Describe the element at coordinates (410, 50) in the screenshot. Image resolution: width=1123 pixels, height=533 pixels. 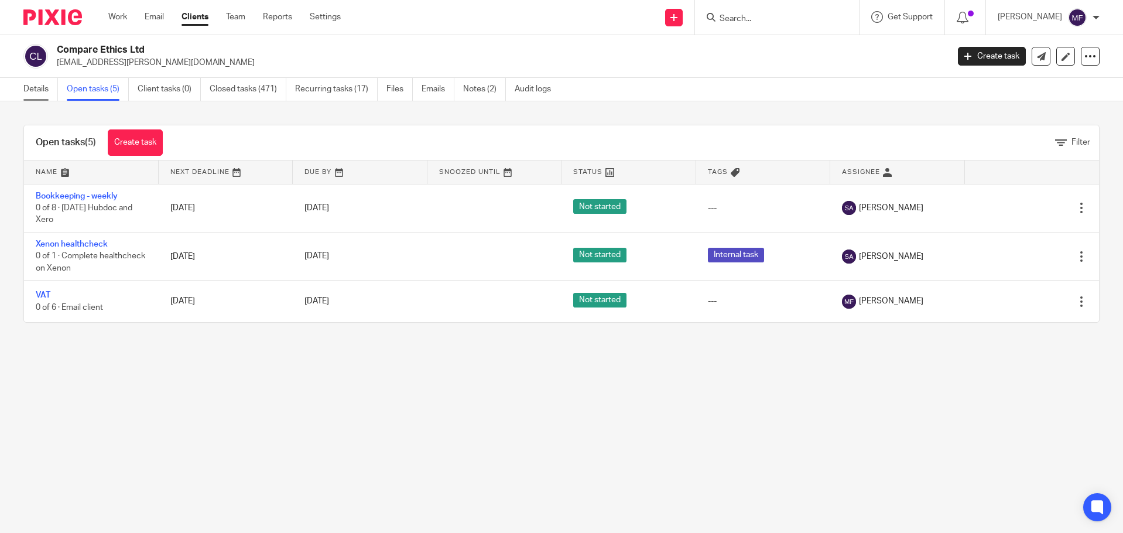
I see `h2: Compare Ethics Ltd` at that location.